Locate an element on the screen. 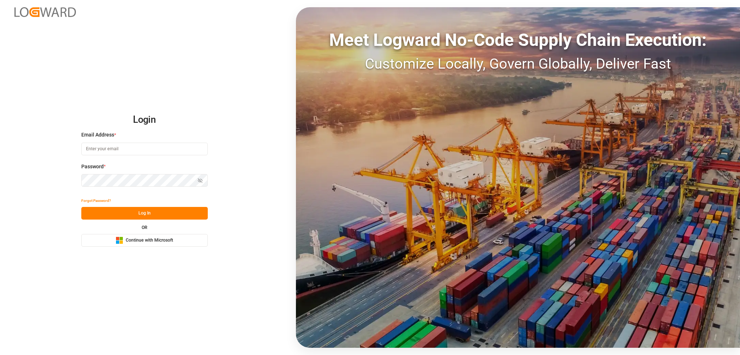 The height and width of the screenshot is (355, 740). button: Log In is located at coordinates (145, 213).